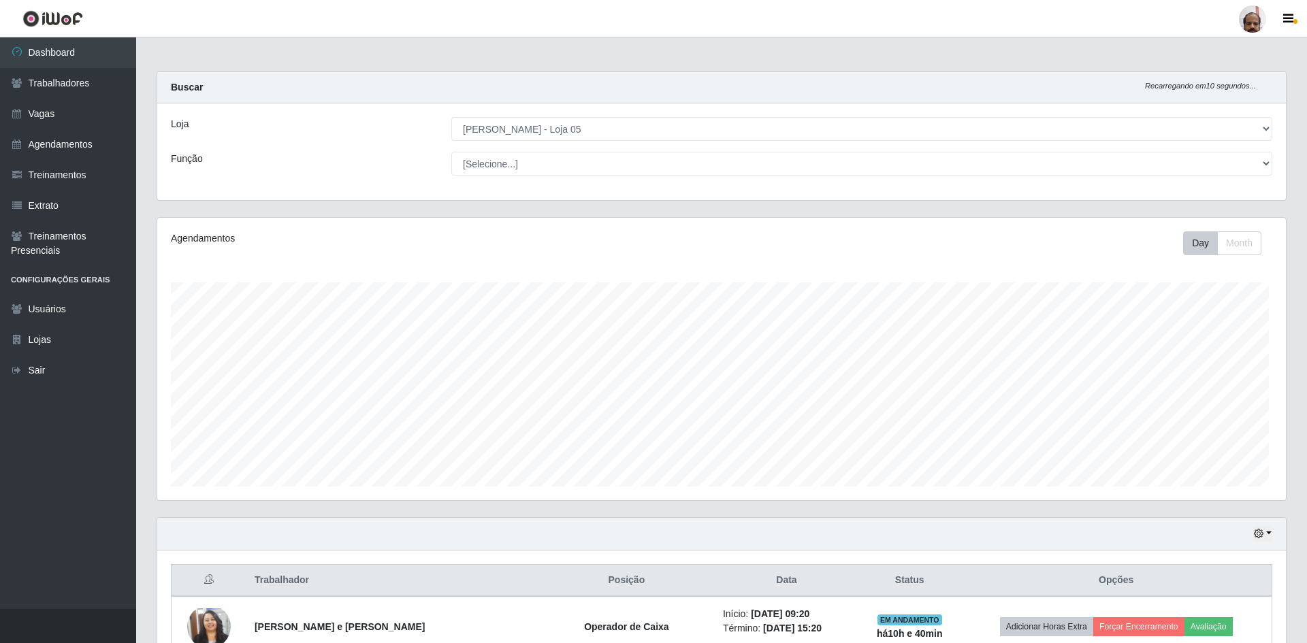  I want to click on button: Avaliação, so click(1208, 627).